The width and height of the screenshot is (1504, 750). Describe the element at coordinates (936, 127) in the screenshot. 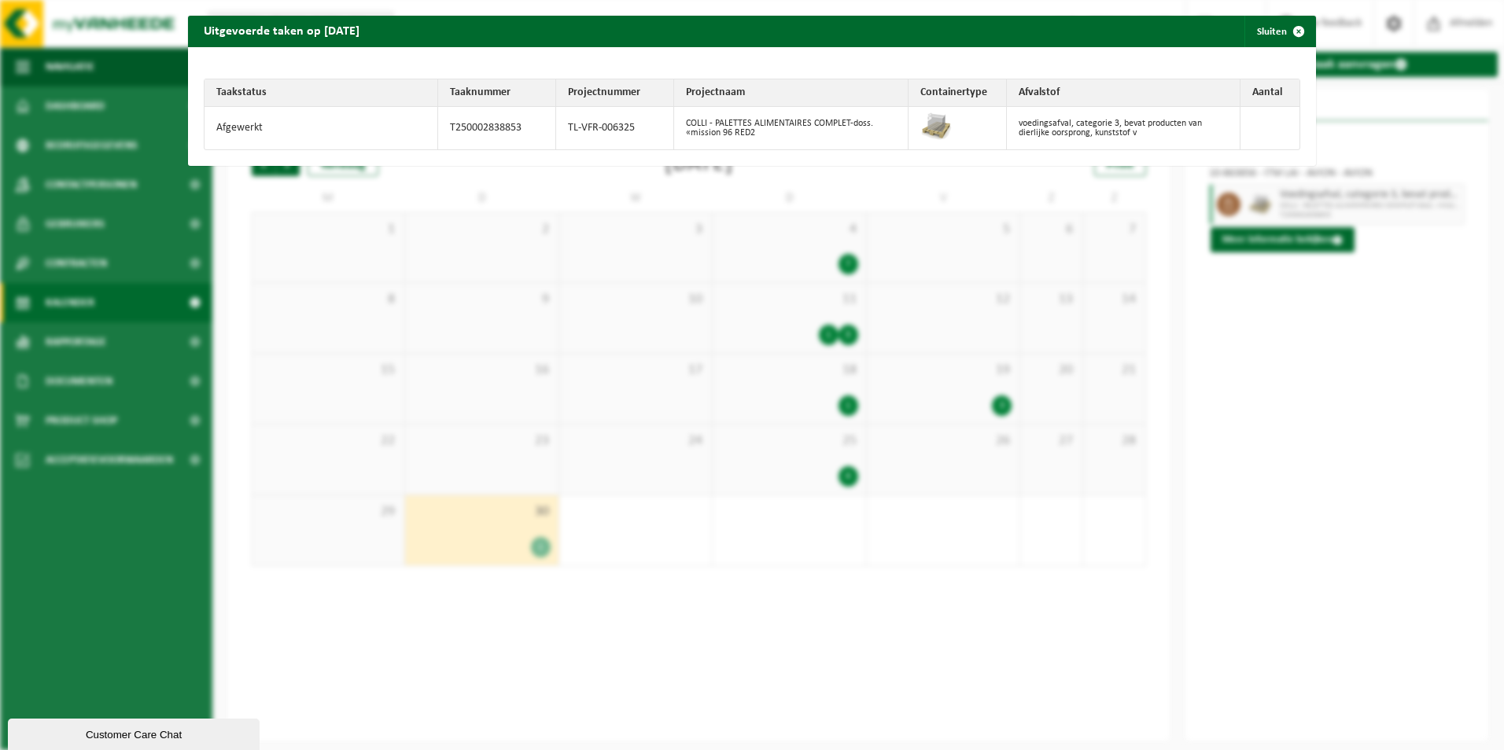

I see `img: LP-PA-00000-WDN-11` at that location.